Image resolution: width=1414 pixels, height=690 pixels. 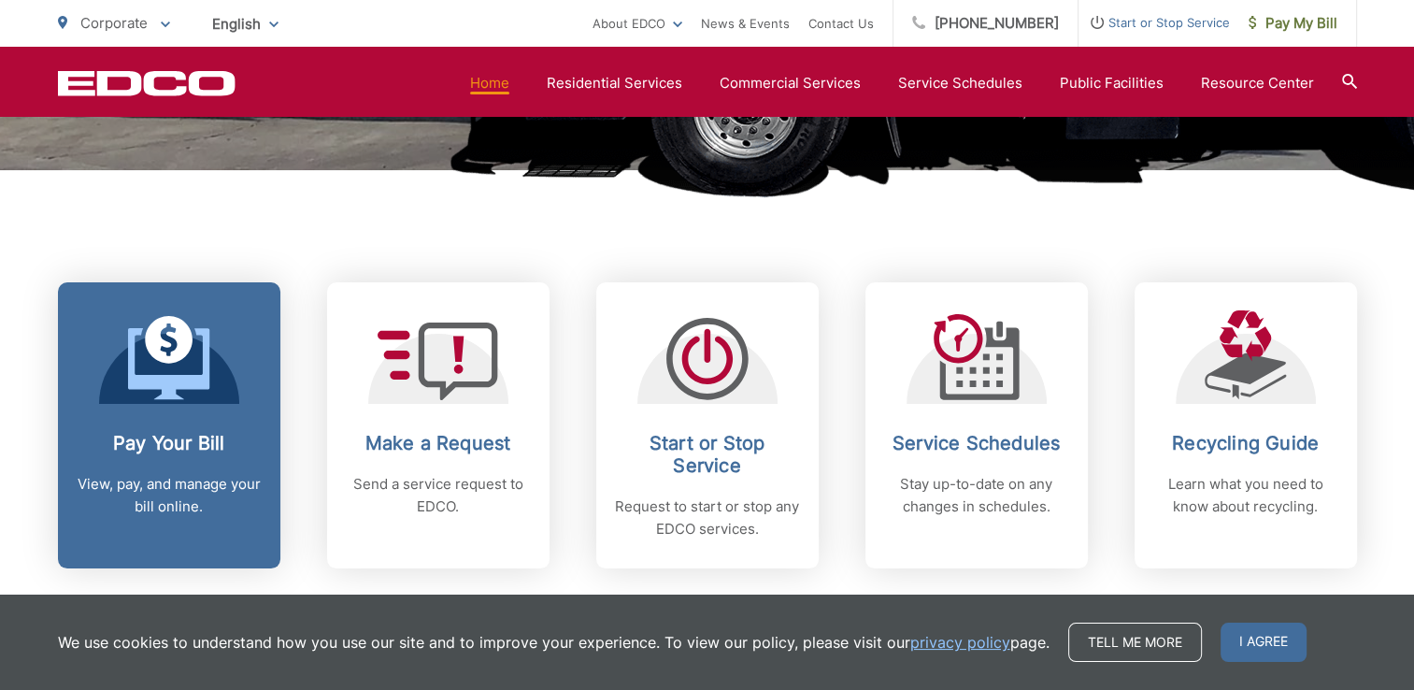 I want to click on p: Stay up-to-date on any changes in schedules., so click(x=976, y=495).